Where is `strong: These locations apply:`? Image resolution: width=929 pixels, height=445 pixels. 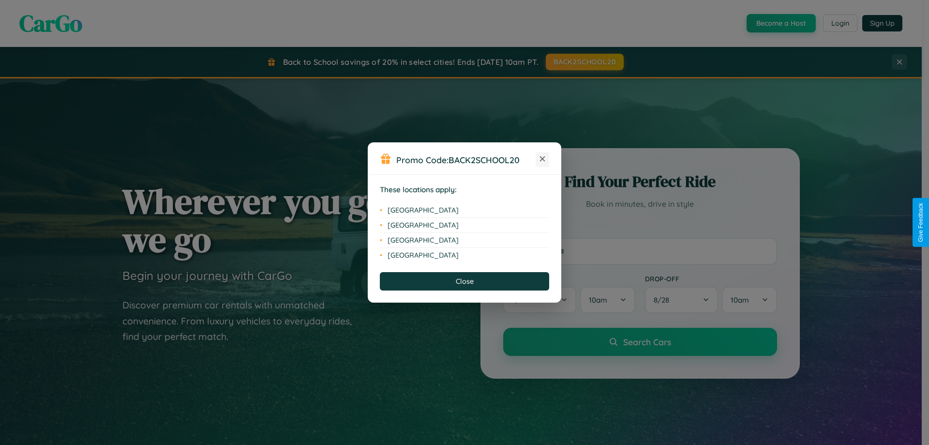 strong: These locations apply: is located at coordinates (418, 189).